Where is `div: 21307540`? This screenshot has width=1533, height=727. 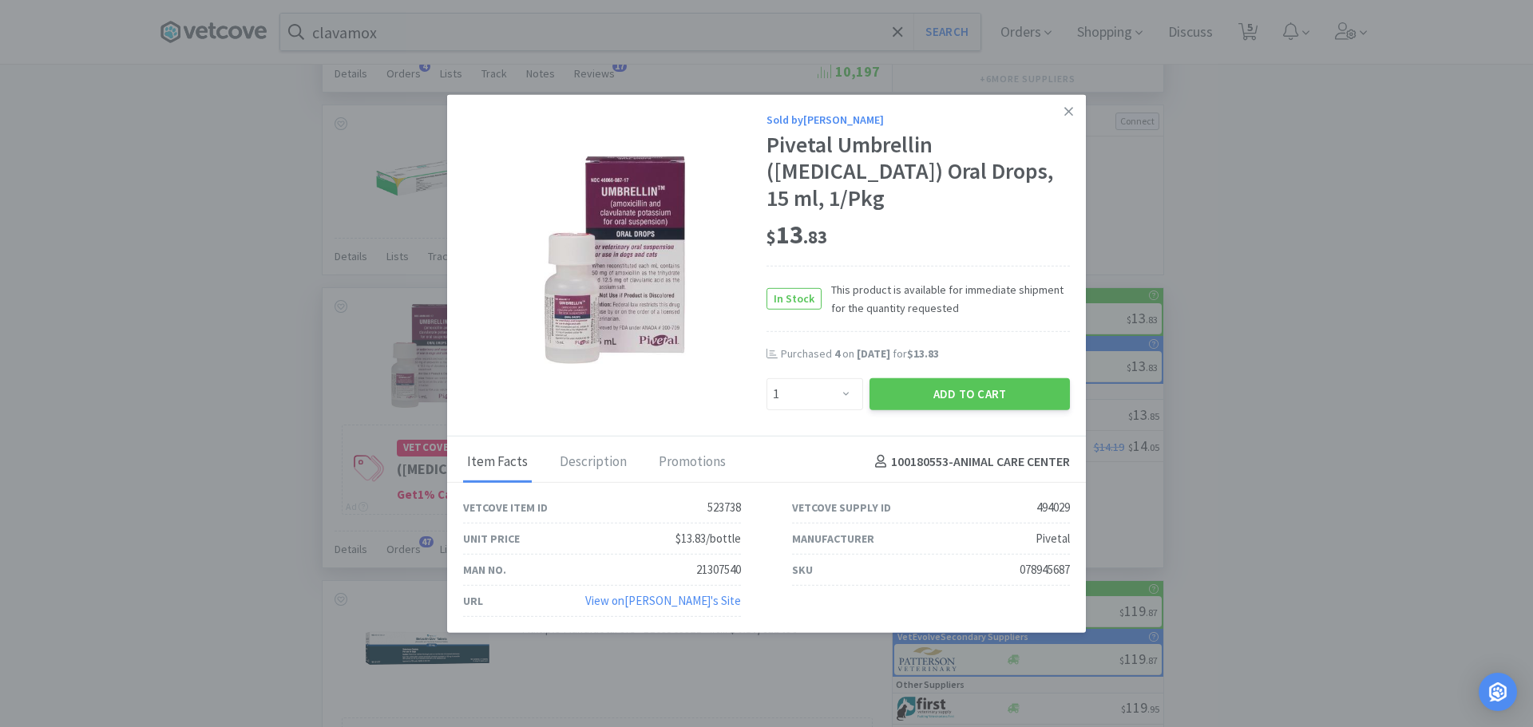 div: 21307540 is located at coordinates (718, 570).